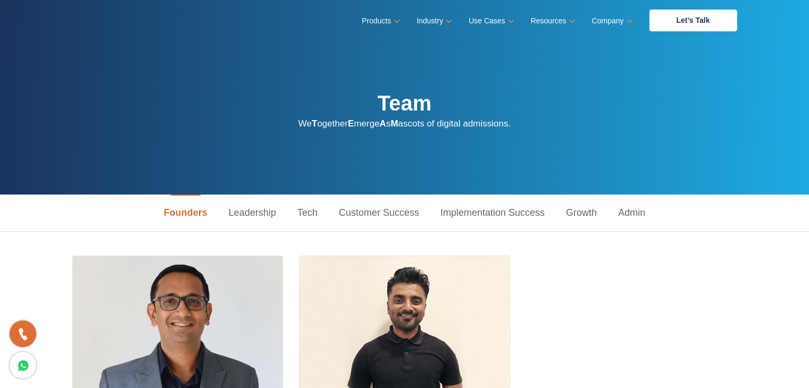  I want to click on a: Let’s Talk, so click(693, 20).